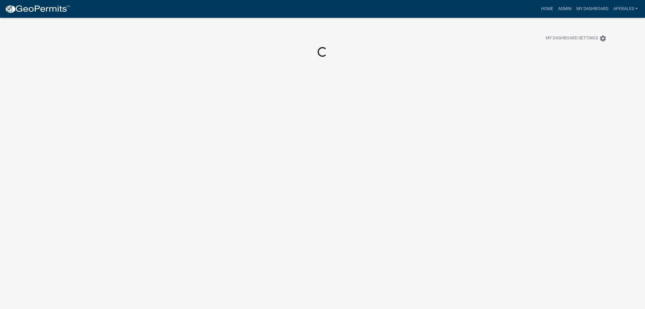 Image resolution: width=645 pixels, height=309 pixels. What do you see at coordinates (572, 38) in the screenshot?
I see `span: My Dashboard Settings` at bounding box center [572, 38].